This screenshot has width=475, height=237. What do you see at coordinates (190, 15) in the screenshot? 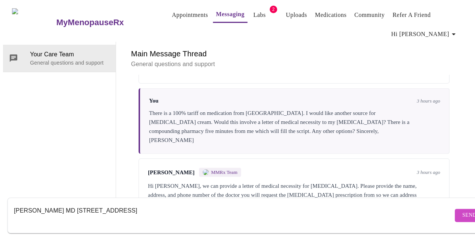
I see `button: Appointments` at bounding box center [190, 15].